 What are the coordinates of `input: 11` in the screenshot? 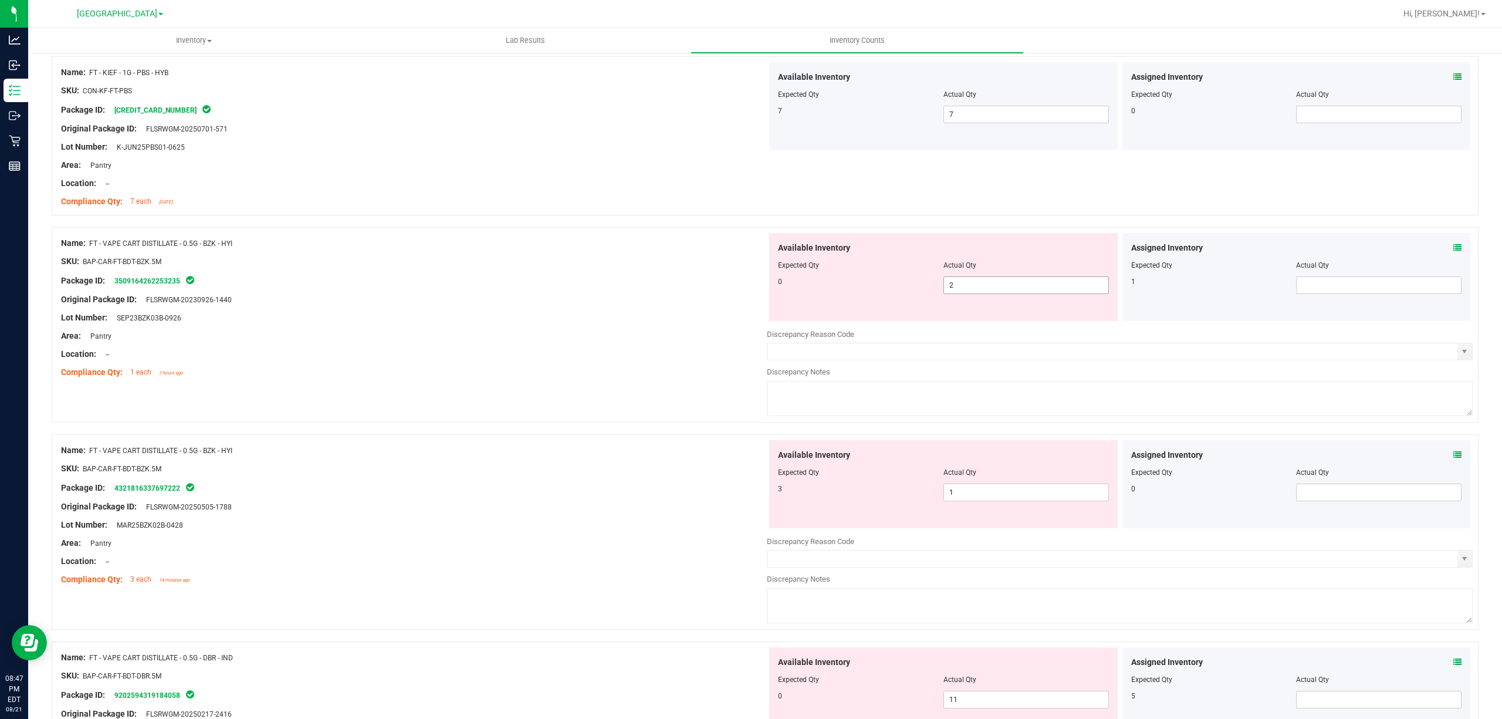 It's located at (1026, 699).